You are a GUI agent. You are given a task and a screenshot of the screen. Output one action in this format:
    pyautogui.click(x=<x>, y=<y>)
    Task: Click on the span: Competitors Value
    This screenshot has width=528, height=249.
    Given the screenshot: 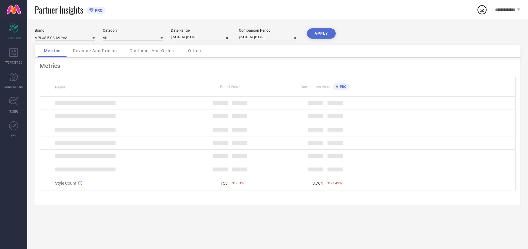 What is the action you would take?
    pyautogui.click(x=315, y=87)
    